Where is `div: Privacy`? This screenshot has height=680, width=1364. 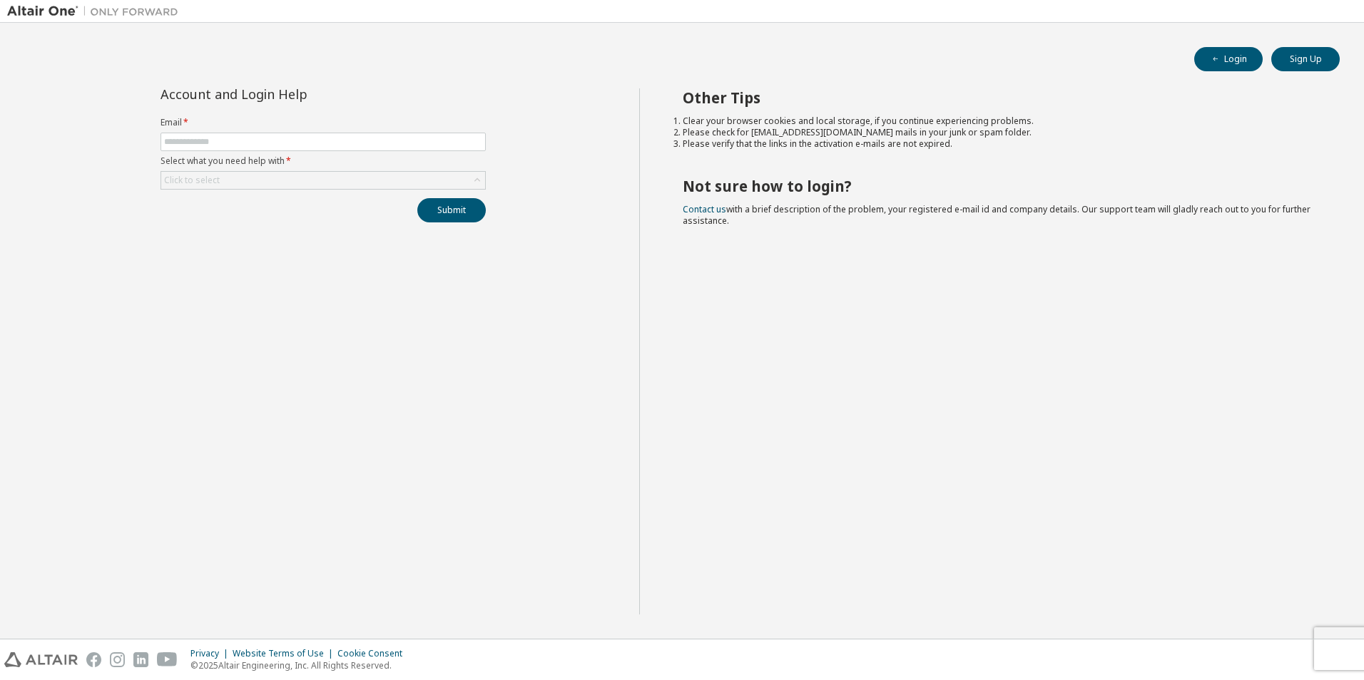
div: Privacy is located at coordinates (211, 654).